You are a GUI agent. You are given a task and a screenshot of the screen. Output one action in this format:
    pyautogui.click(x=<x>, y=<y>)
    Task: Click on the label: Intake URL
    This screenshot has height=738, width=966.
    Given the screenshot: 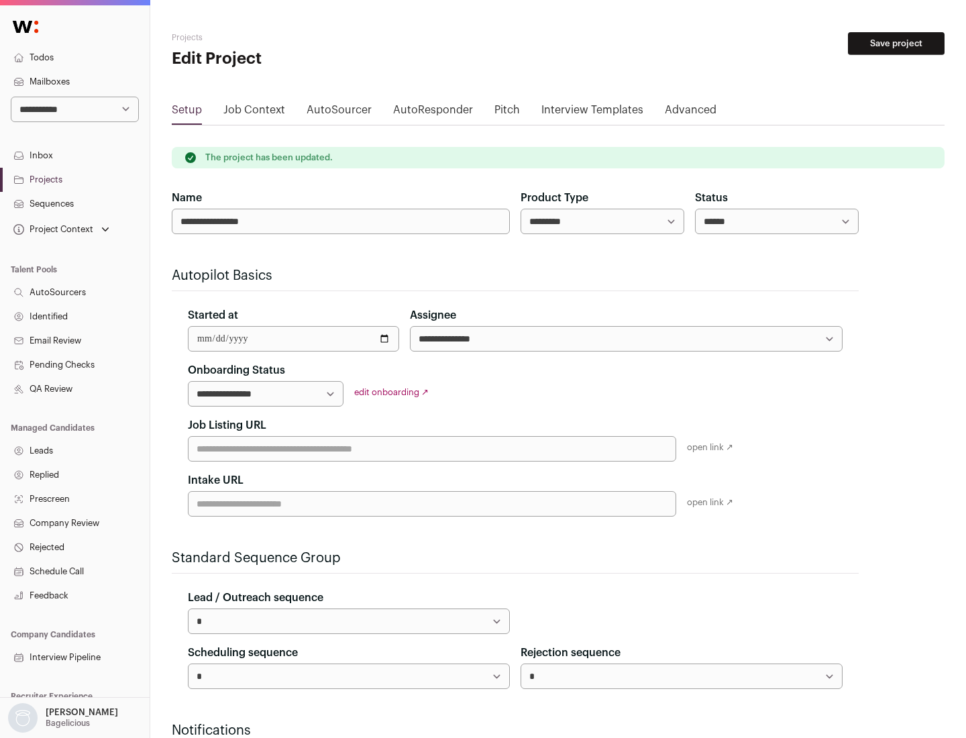 What is the action you would take?
    pyautogui.click(x=215, y=480)
    